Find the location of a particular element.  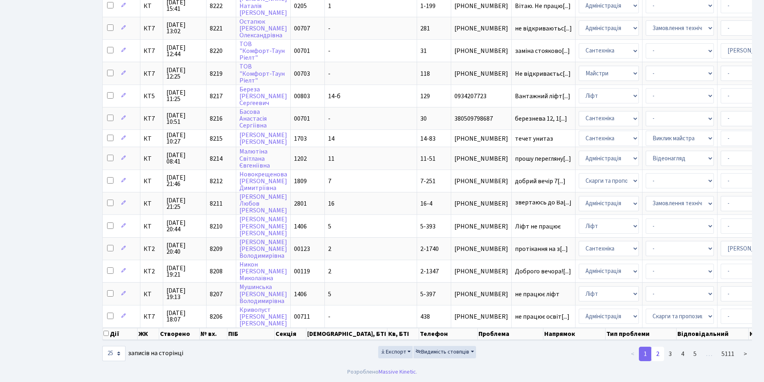

span: 5 is located at coordinates (330, 294).